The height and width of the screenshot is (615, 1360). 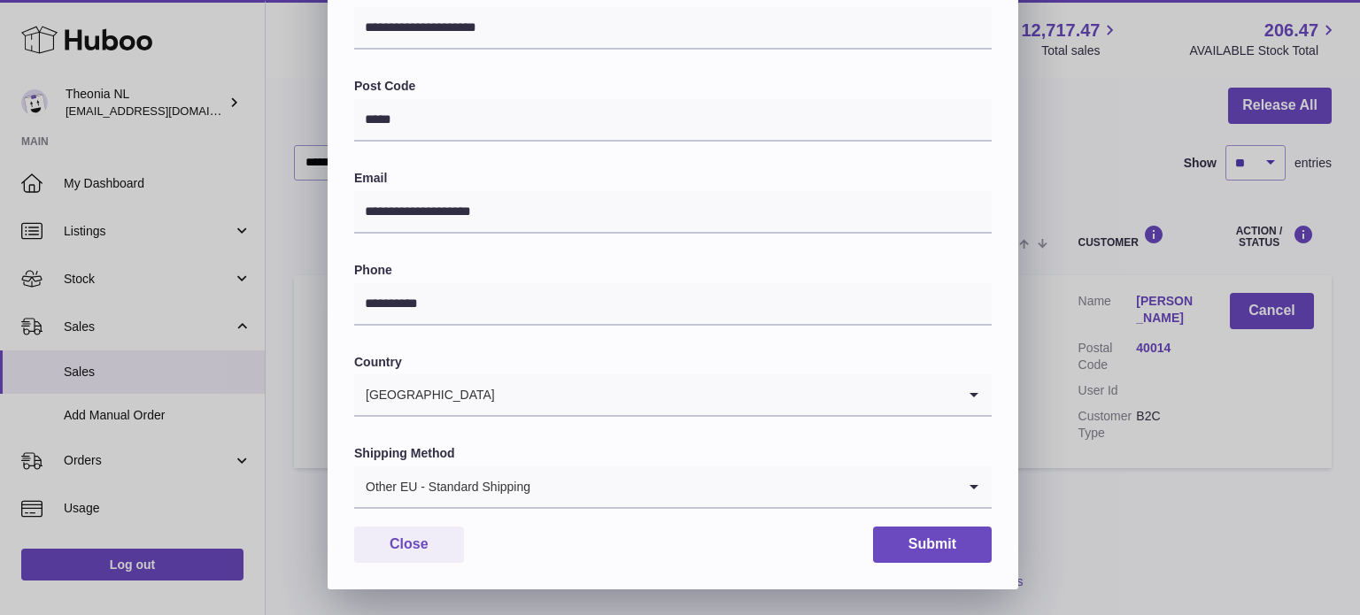 What do you see at coordinates (673, 362) in the screenshot?
I see `label: Country` at bounding box center [673, 362].